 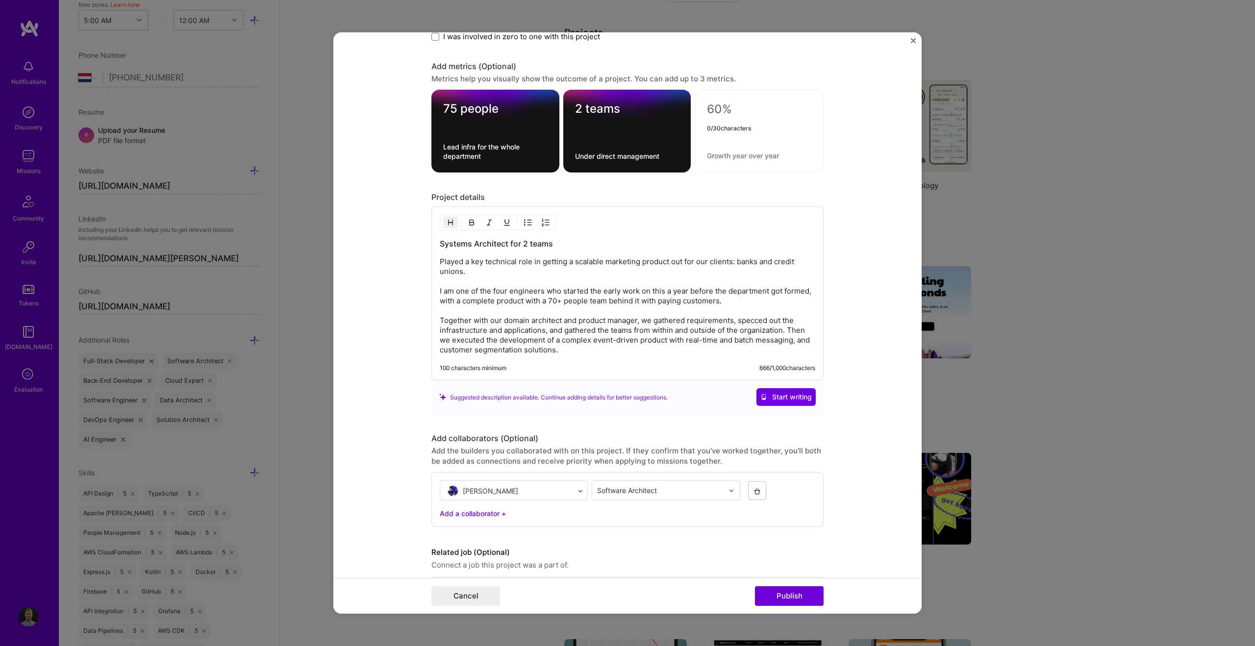 What do you see at coordinates (757, 491) in the screenshot?
I see `i: icon TrashBlack` at bounding box center [757, 491].